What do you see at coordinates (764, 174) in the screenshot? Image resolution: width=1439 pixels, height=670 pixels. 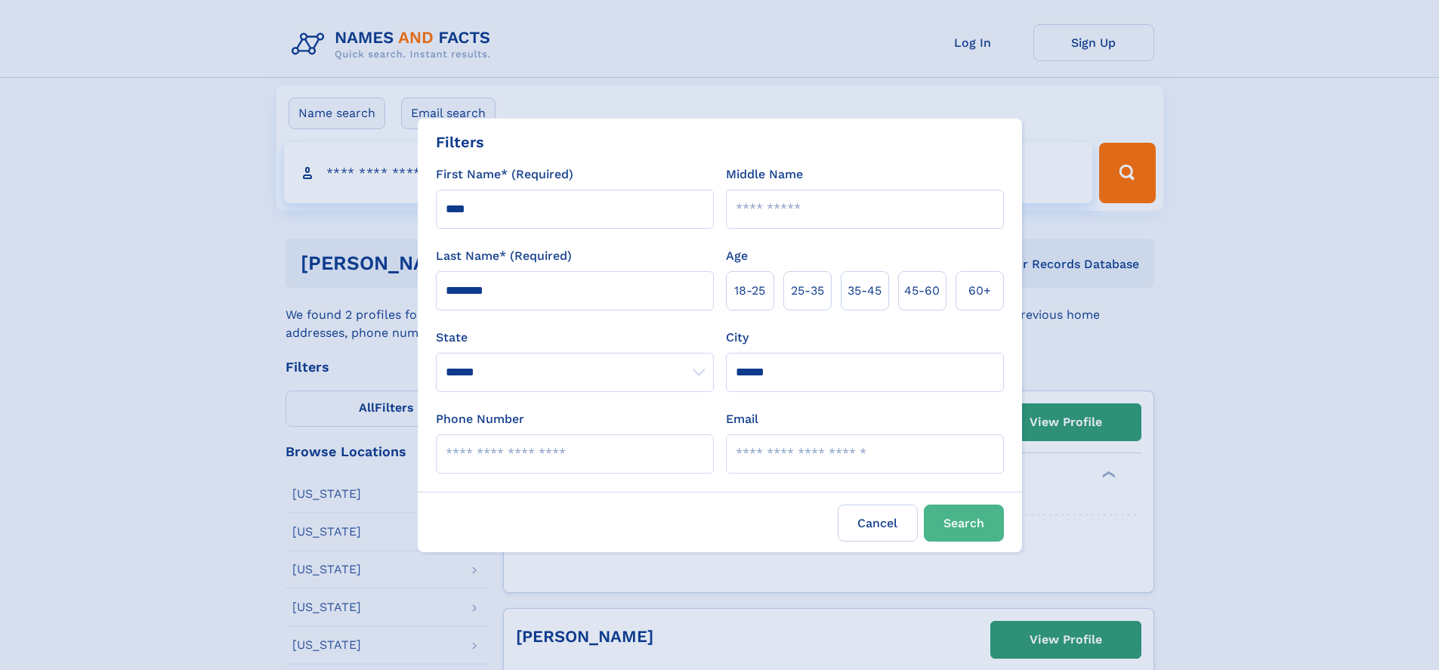 I see `label: Middle Name` at bounding box center [764, 174].